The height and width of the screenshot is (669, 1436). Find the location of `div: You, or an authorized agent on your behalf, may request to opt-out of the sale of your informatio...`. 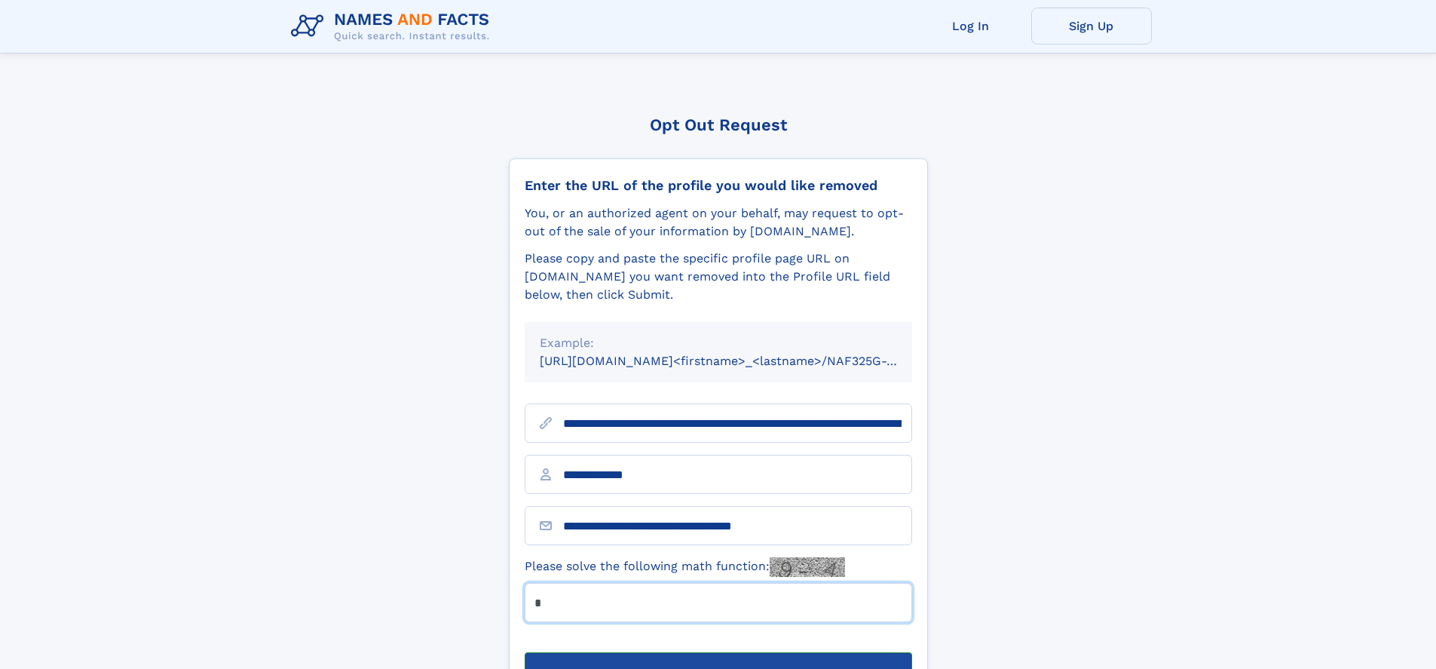

div: You, or an authorized agent on your behalf, may request to opt-out of the sale of your informatio... is located at coordinates (718, 222).